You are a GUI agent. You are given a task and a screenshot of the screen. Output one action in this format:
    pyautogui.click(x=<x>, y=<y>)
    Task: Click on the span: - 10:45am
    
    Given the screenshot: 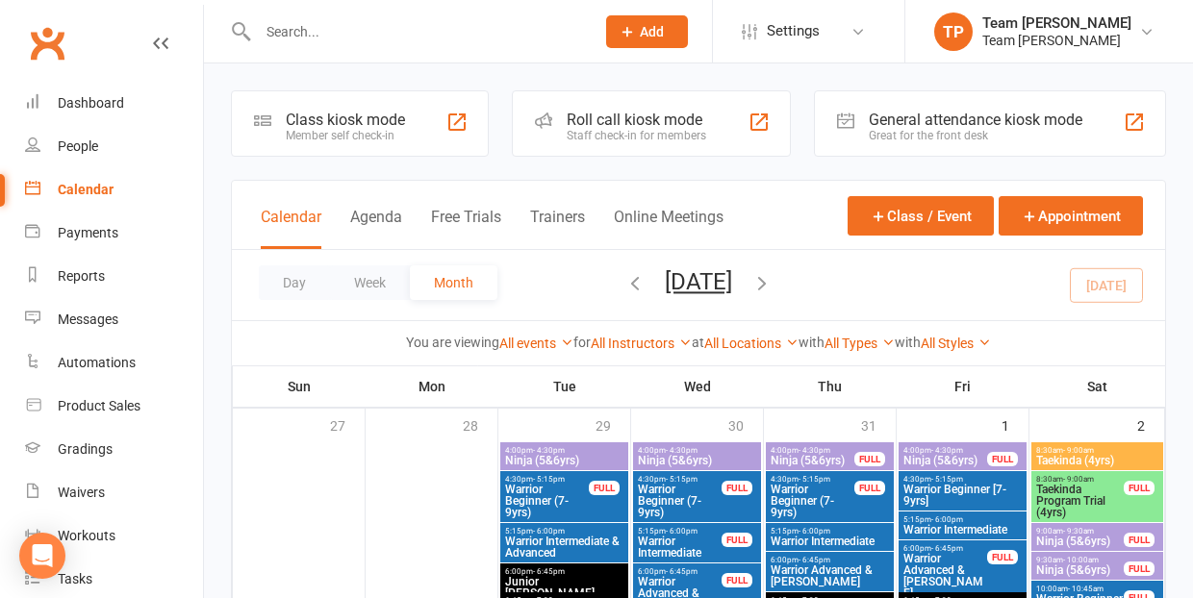 What is the action you would take?
    pyautogui.click(x=1085, y=589)
    